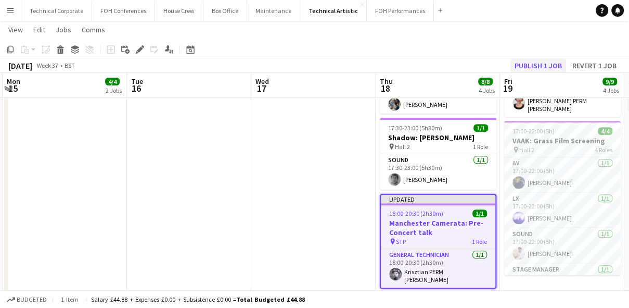 The width and height of the screenshot is (629, 308). What do you see at coordinates (16, 30) in the screenshot?
I see `a: View` at bounding box center [16, 30].